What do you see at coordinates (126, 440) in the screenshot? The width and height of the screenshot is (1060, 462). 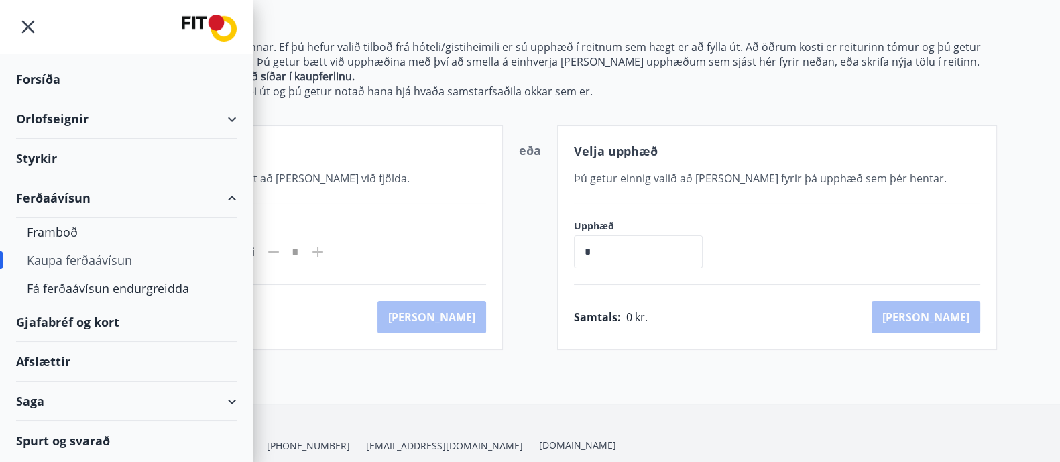 I see `div: Spurt og svarað` at bounding box center [126, 440].